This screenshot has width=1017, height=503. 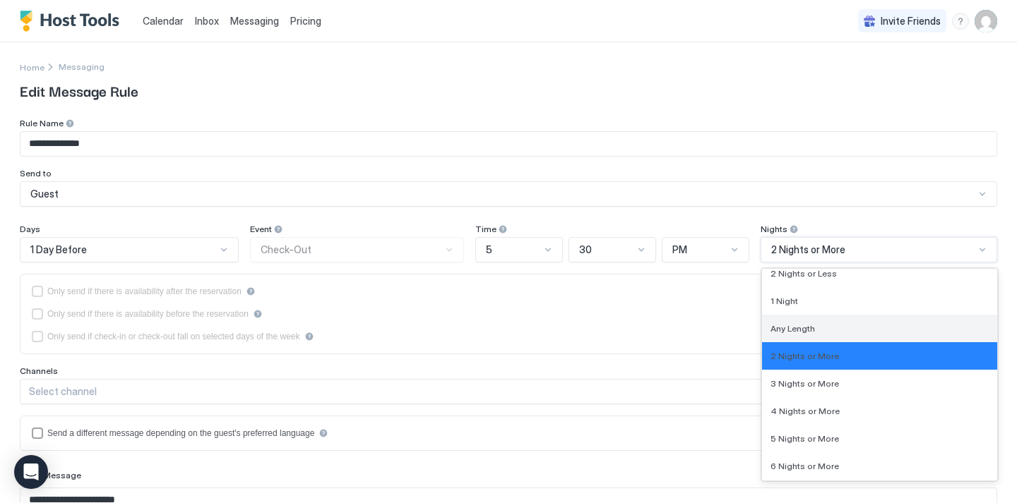 I want to click on span: Calendar, so click(x=163, y=20).